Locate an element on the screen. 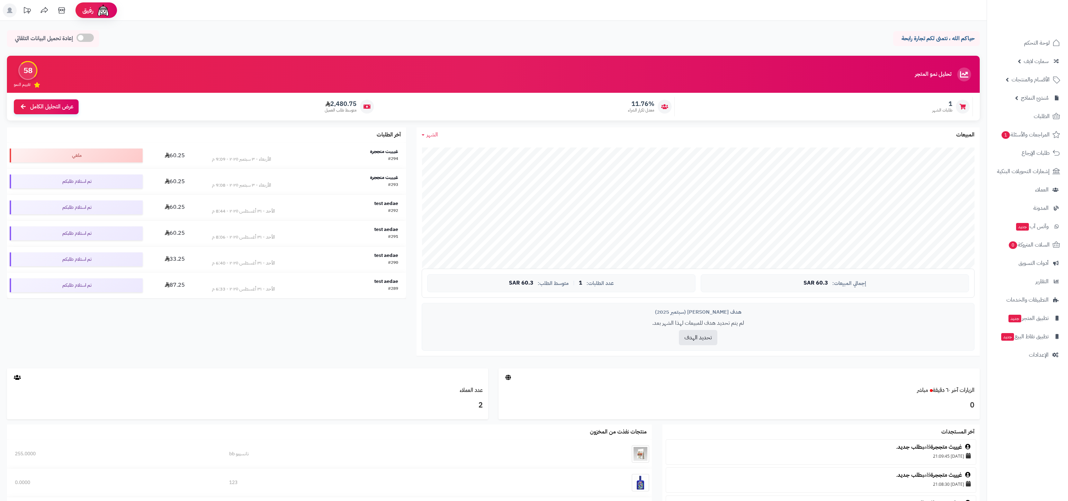 This screenshot has height=501, width=1068. h3: تحليل نمو المتجر is located at coordinates (933, 74).